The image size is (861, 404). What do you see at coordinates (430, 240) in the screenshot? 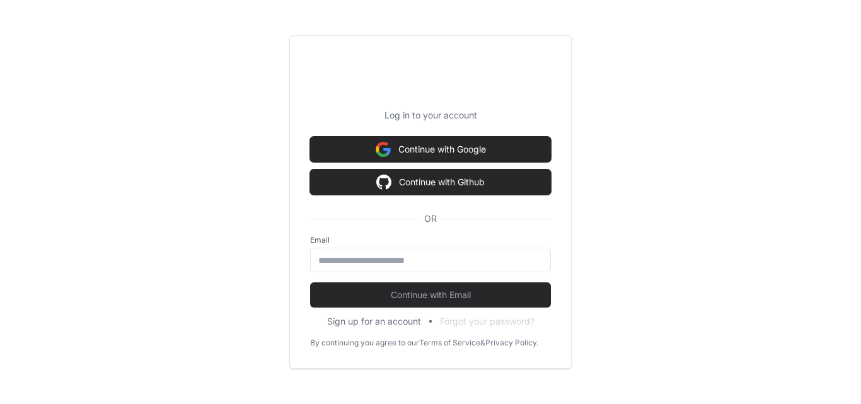
I see `label: Email` at bounding box center [430, 240].